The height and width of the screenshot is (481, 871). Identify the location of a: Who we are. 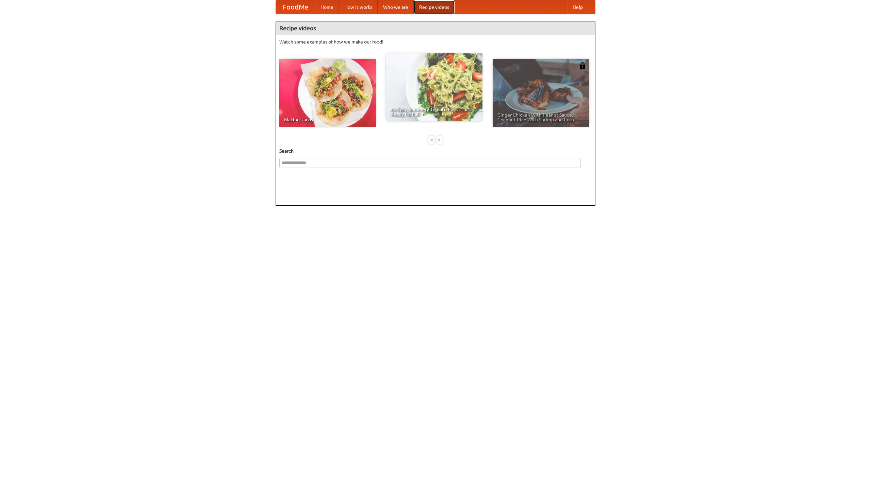
(396, 7).